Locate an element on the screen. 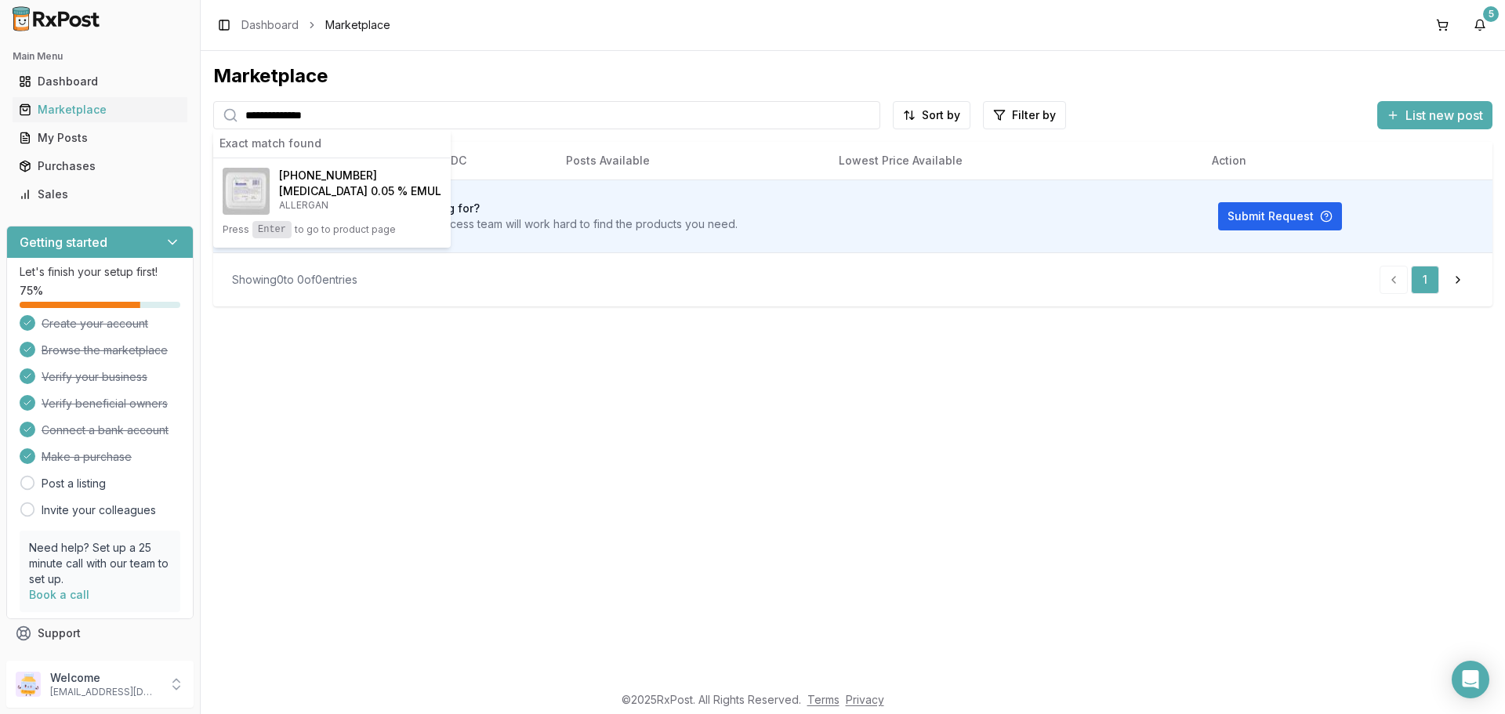 Image resolution: width=1505 pixels, height=714 pixels. span: 75 % is located at coordinates (31, 291).